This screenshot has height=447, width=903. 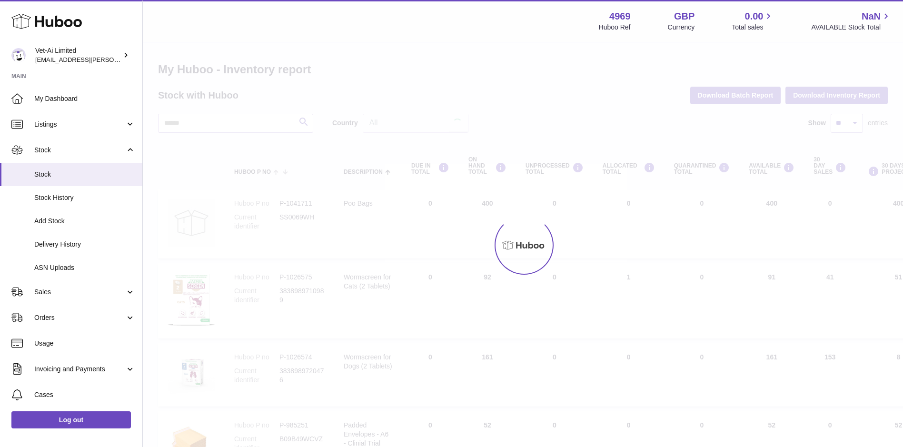 I want to click on span: Stock History, so click(x=85, y=198).